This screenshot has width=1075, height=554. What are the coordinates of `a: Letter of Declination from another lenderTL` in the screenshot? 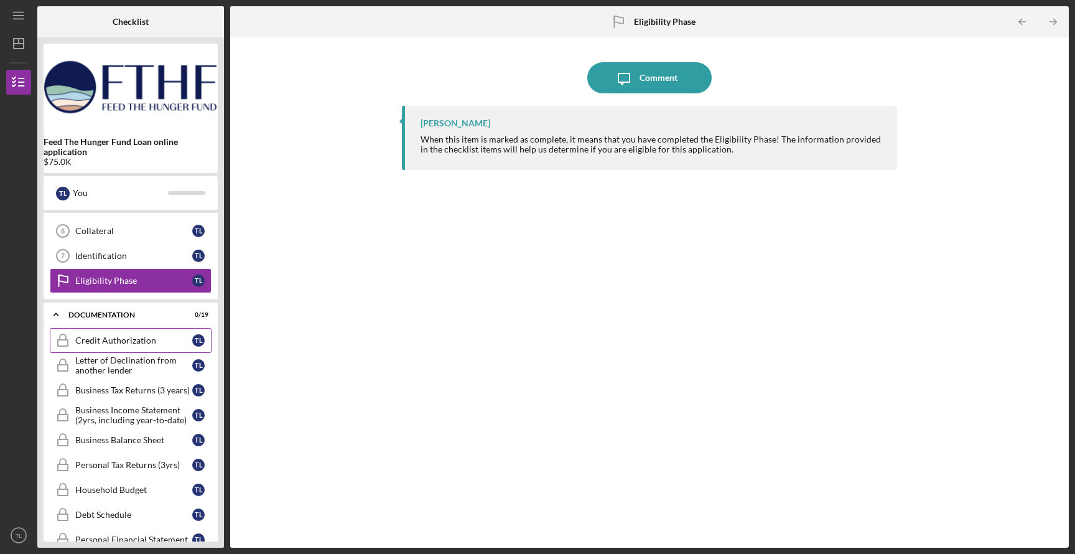 It's located at (131, 365).